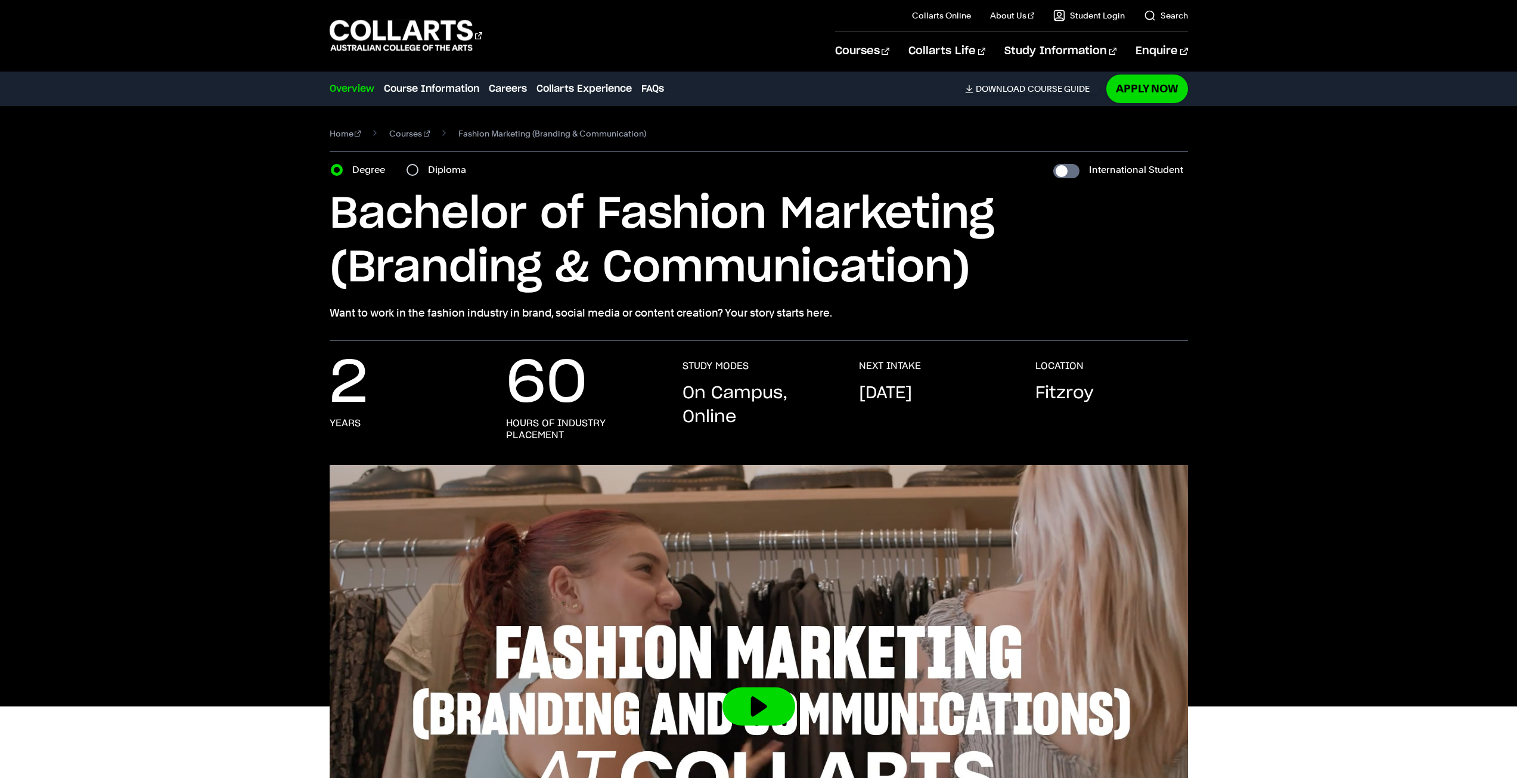 The height and width of the screenshot is (778, 1517). I want to click on a: Course Information, so click(431, 89).